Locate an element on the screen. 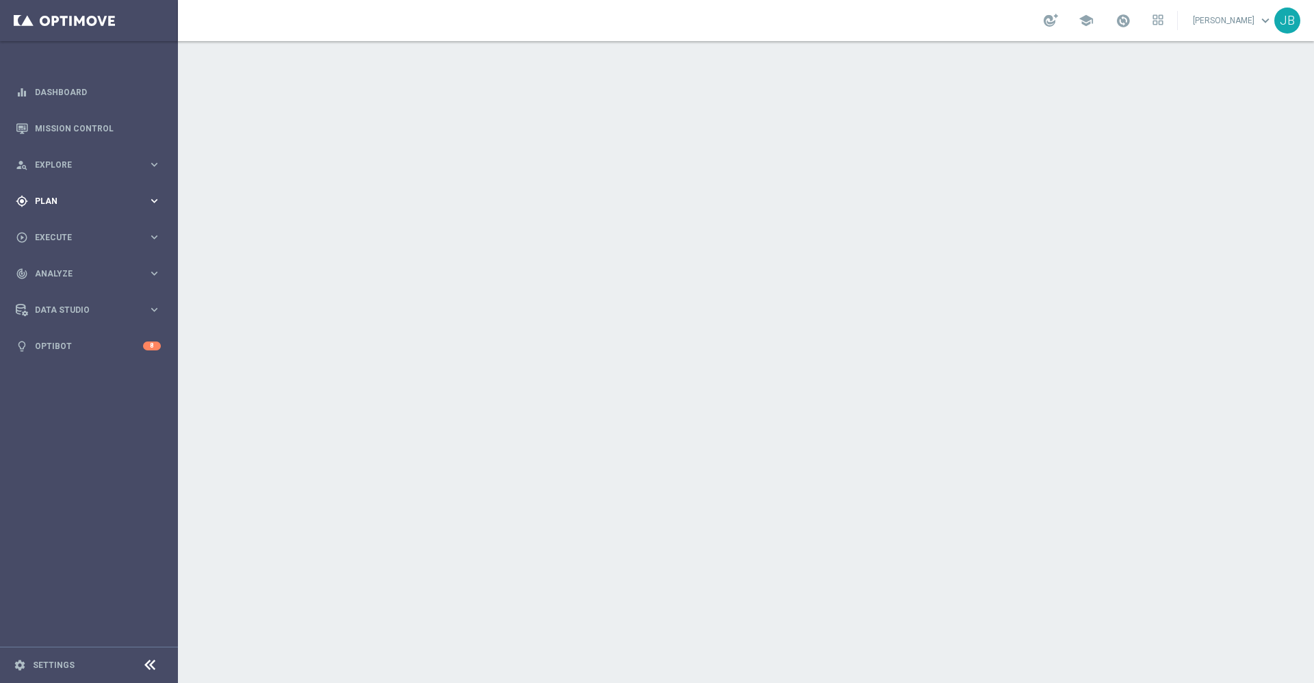 This screenshot has height=683, width=1314. a: Optibot is located at coordinates (89, 346).